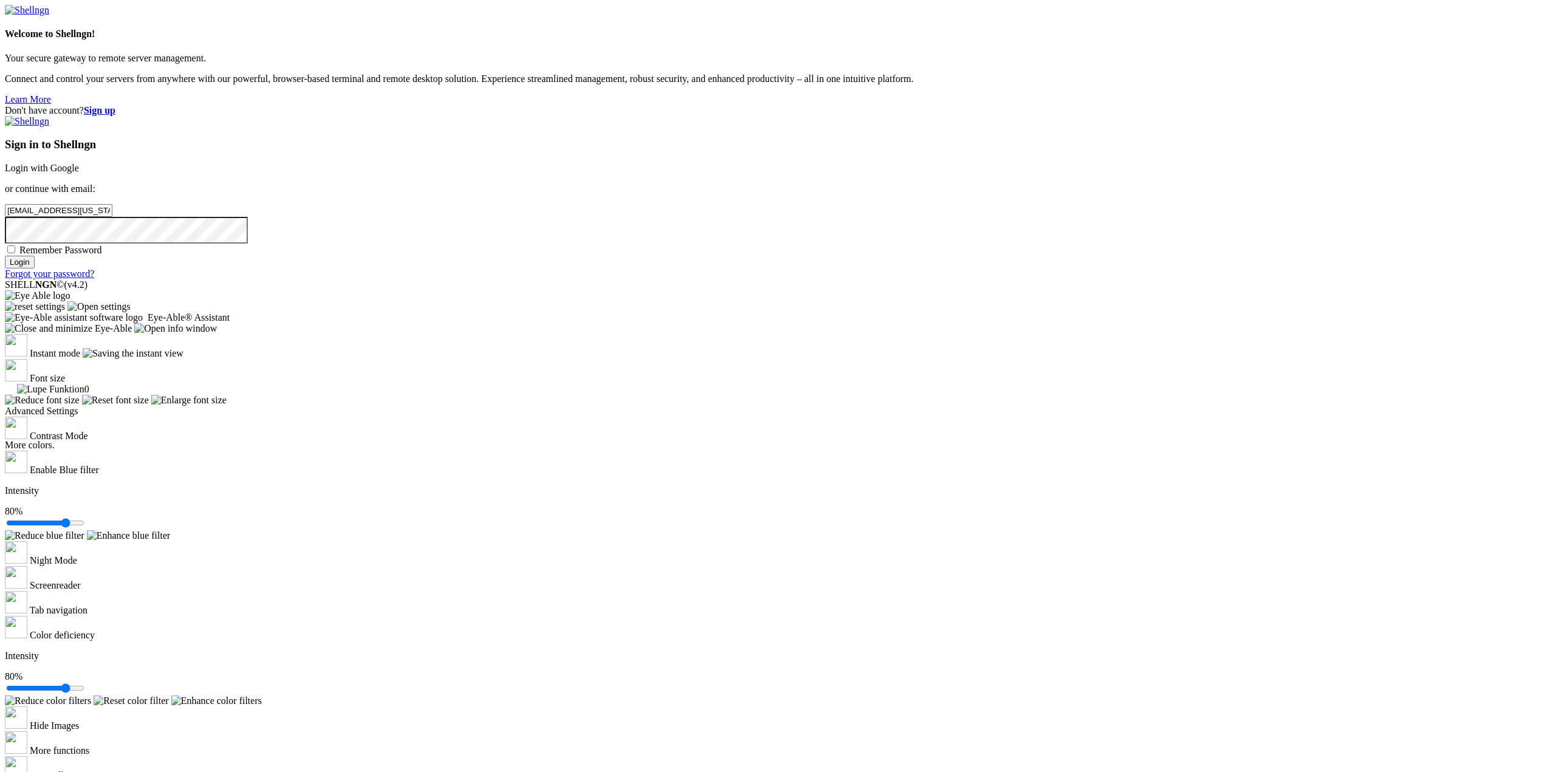 The image size is (1555, 772). I want to click on p: Your secure gateway to remote server management., so click(778, 58).